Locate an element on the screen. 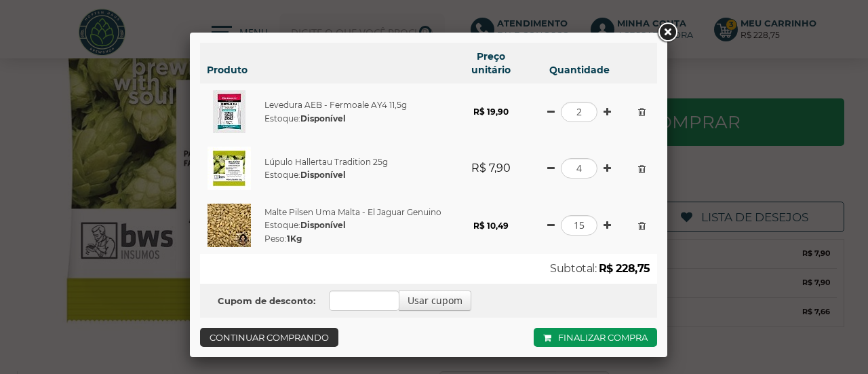 This screenshot has width=868, height=374. h6: Quantidade is located at coordinates (579, 70).